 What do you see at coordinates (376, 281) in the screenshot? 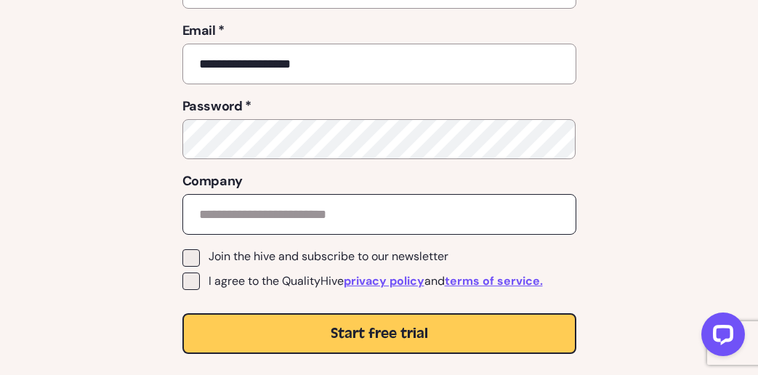
I see `span: I agree to the QualityHive and` at bounding box center [376, 281].